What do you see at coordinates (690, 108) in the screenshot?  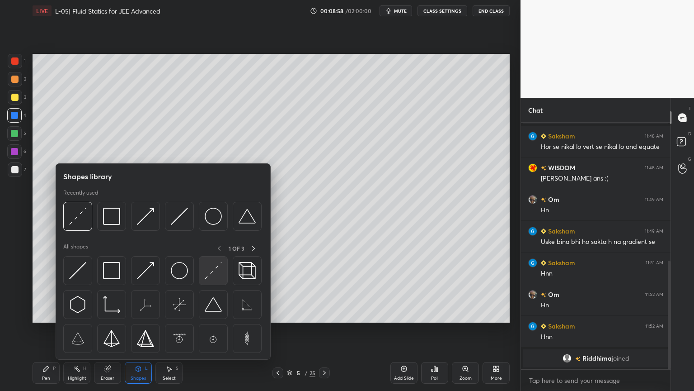 I see `p: T` at bounding box center [690, 108].